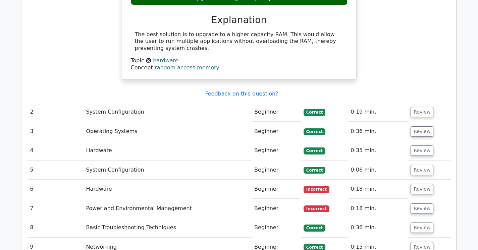 The width and height of the screenshot is (478, 250). I want to click on td: 7, so click(55, 209).